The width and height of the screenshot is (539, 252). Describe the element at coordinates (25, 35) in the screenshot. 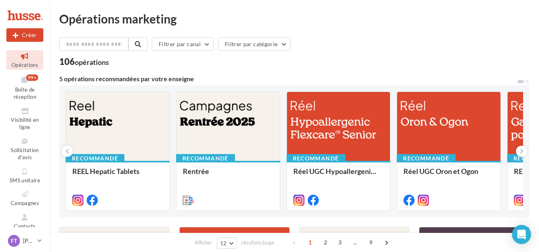

I see `div: Nouvelle campagne` at that location.